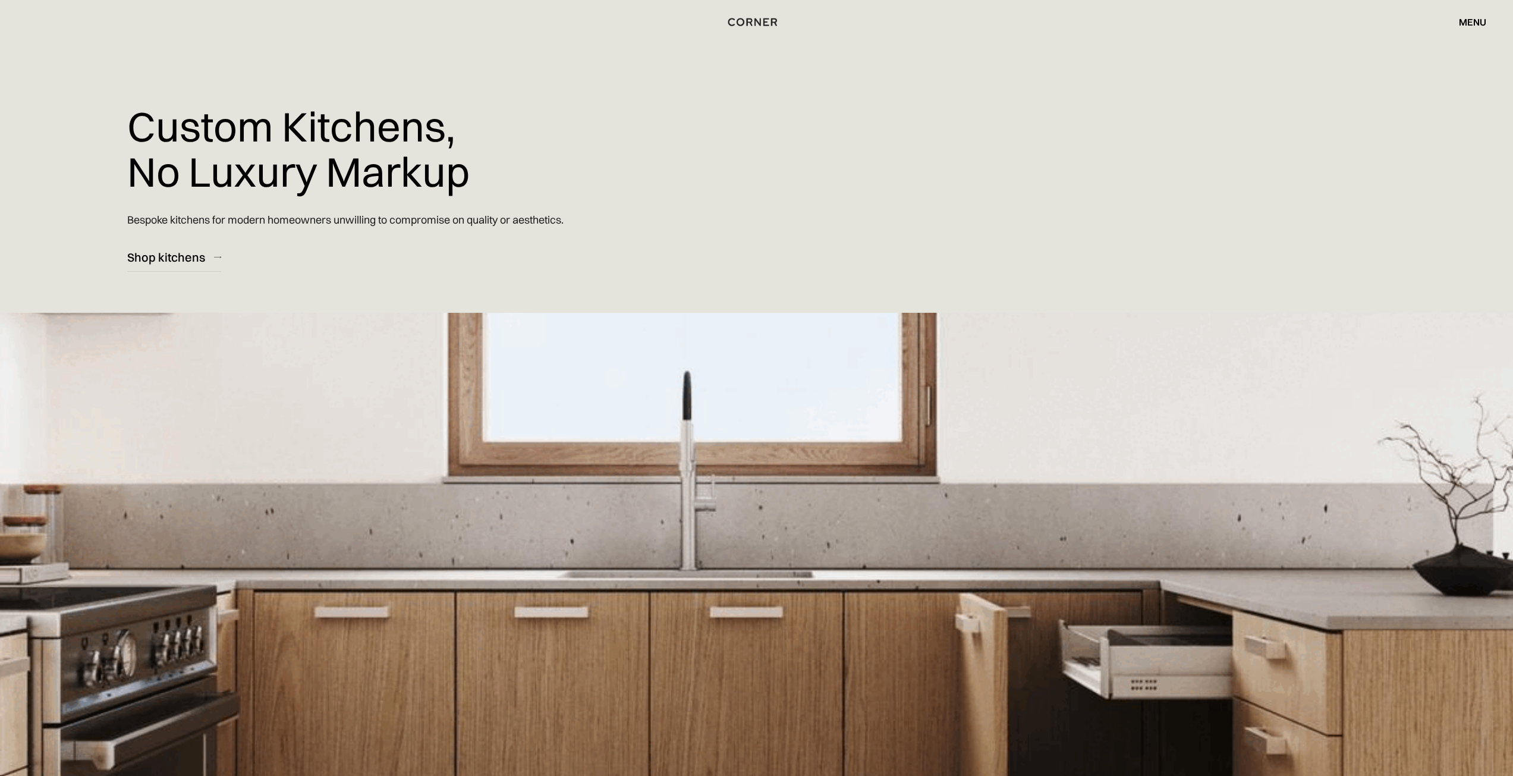 This screenshot has height=776, width=1513. I want to click on h1: Custom Kitchens, No Luxury Markup, so click(299, 149).